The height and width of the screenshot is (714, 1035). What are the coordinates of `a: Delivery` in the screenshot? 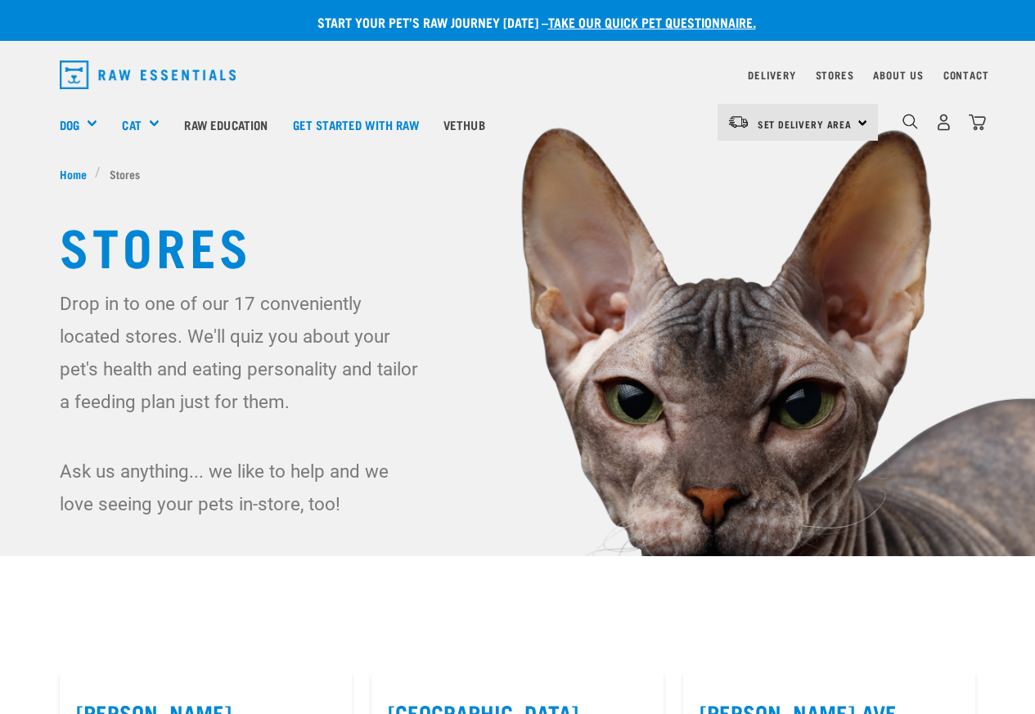 It's located at (772, 74).